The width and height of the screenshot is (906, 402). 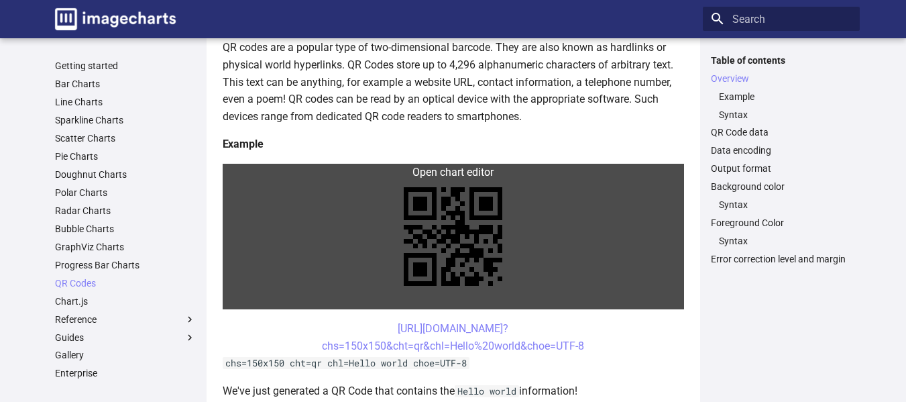 I want to click on a: Bubble Charts, so click(x=125, y=229).